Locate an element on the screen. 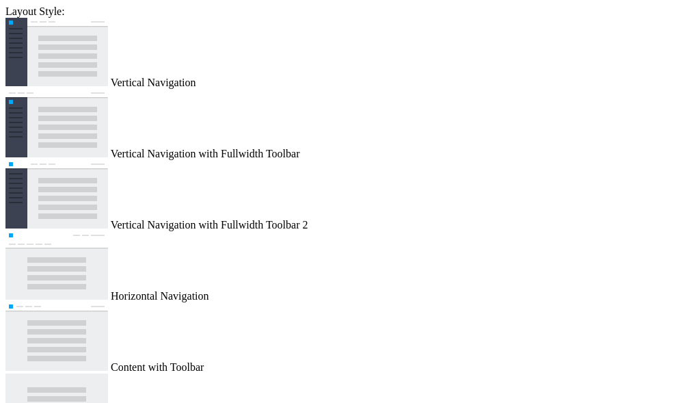  md-radio-button: Vertical Navigation is located at coordinates (350, 53).